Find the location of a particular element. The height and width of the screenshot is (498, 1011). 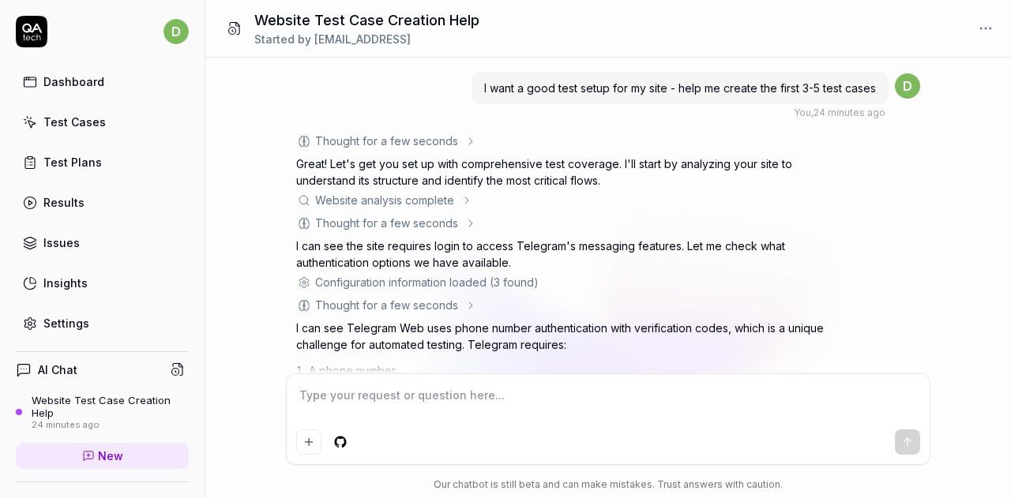

h4: AI Chat is located at coordinates (58, 370).